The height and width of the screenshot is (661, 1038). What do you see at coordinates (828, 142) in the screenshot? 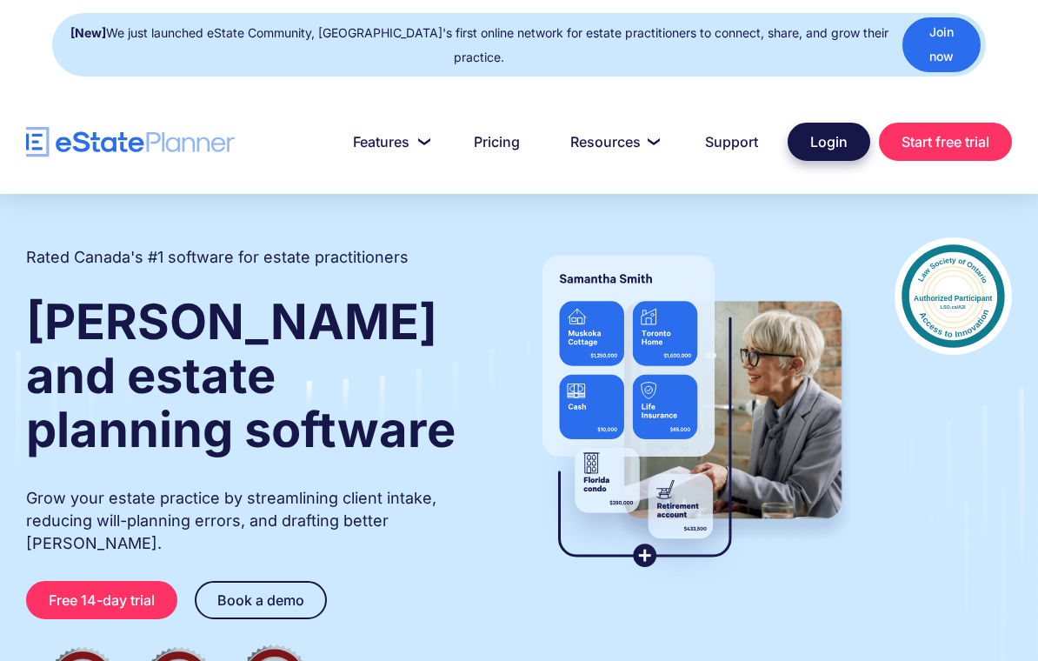
I see `a: Login` at bounding box center [828, 142].